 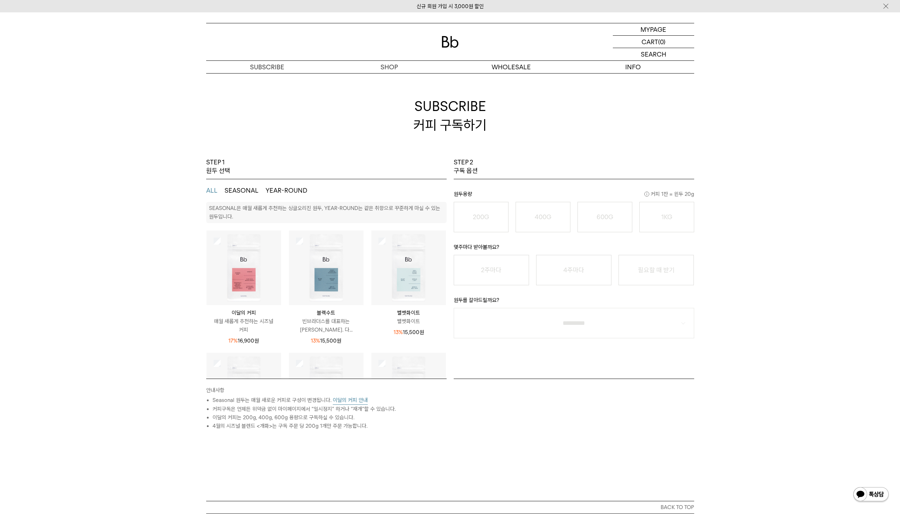 What do you see at coordinates (481, 217) in the screenshot?
I see `button: 200G` at bounding box center [481, 217].